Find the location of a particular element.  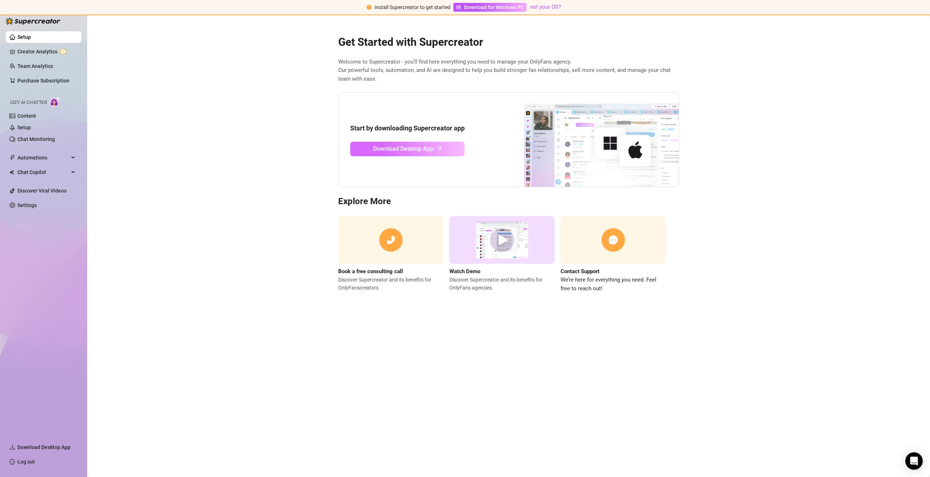

a: Content is located at coordinates (27, 116).